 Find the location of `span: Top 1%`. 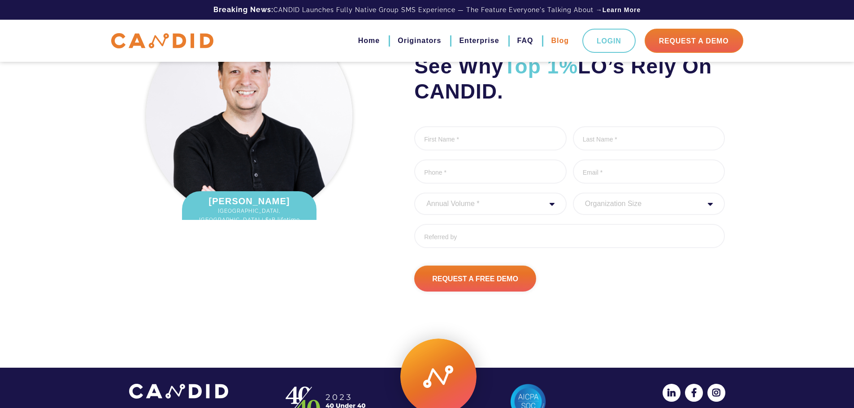

span: Top 1% is located at coordinates (541, 66).